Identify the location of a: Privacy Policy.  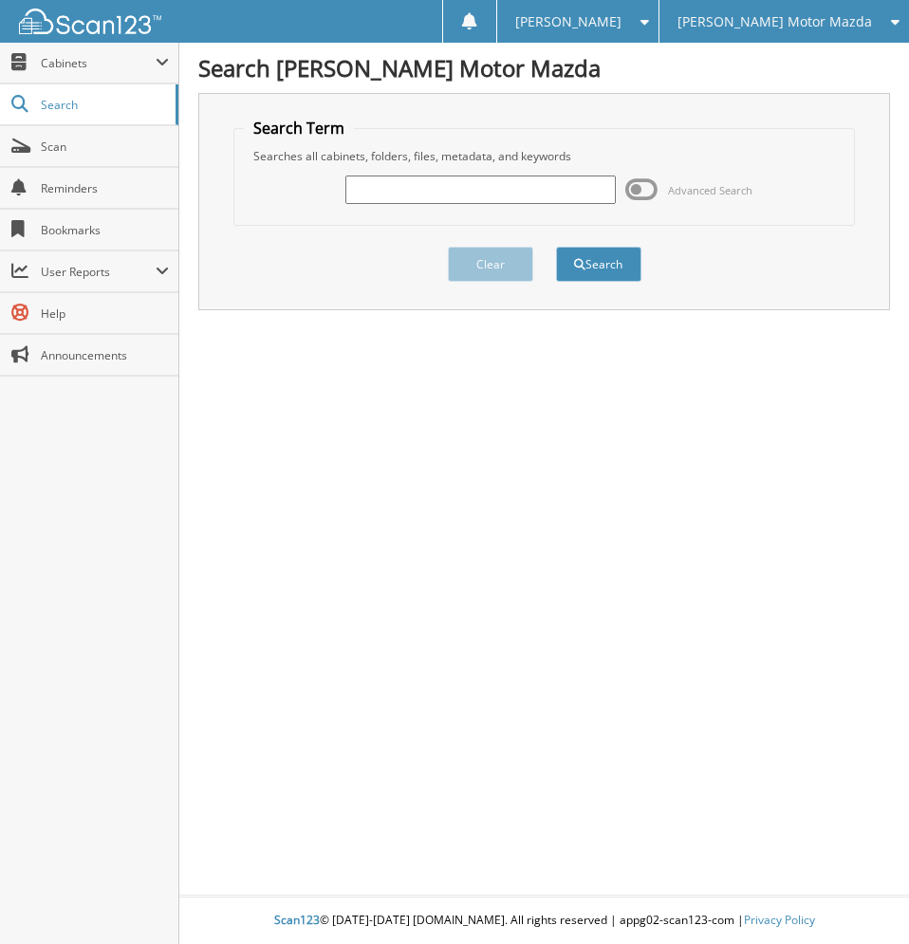
(779, 919).